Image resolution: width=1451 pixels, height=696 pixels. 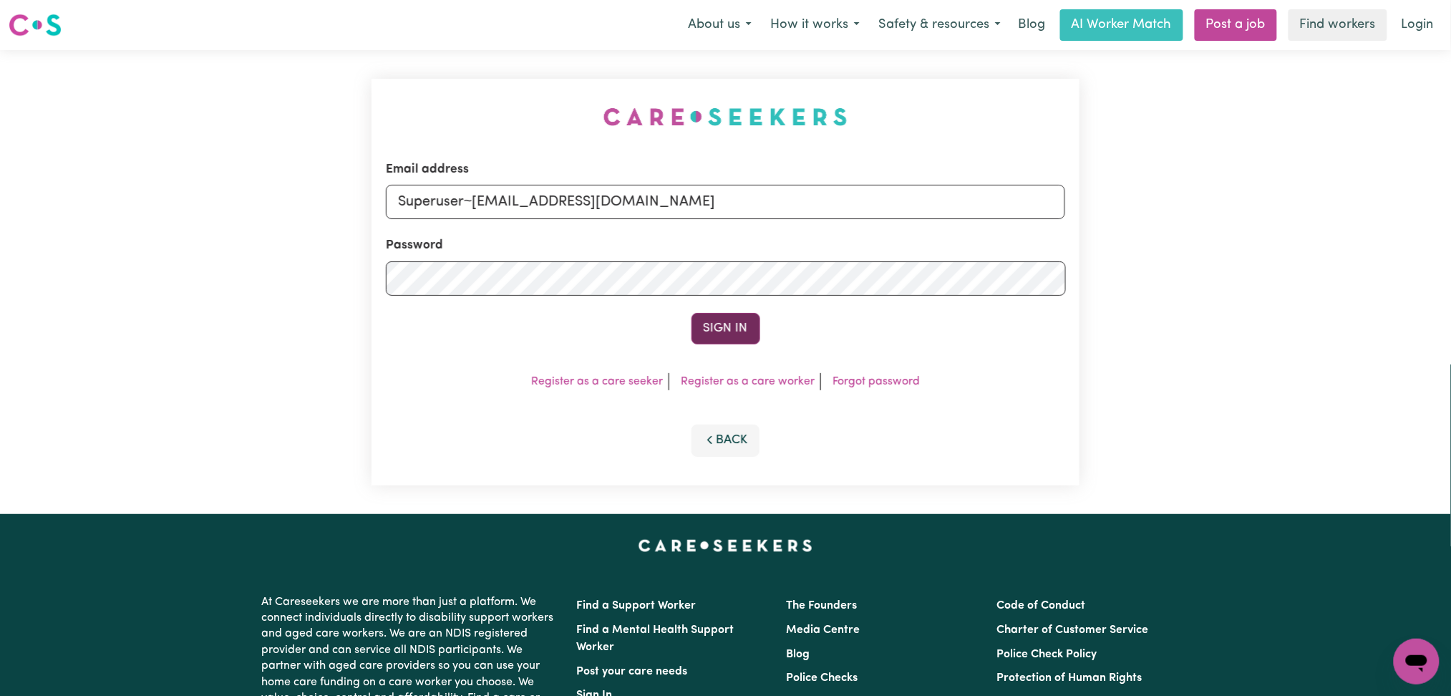 I want to click on button: Sign In, so click(x=726, y=329).